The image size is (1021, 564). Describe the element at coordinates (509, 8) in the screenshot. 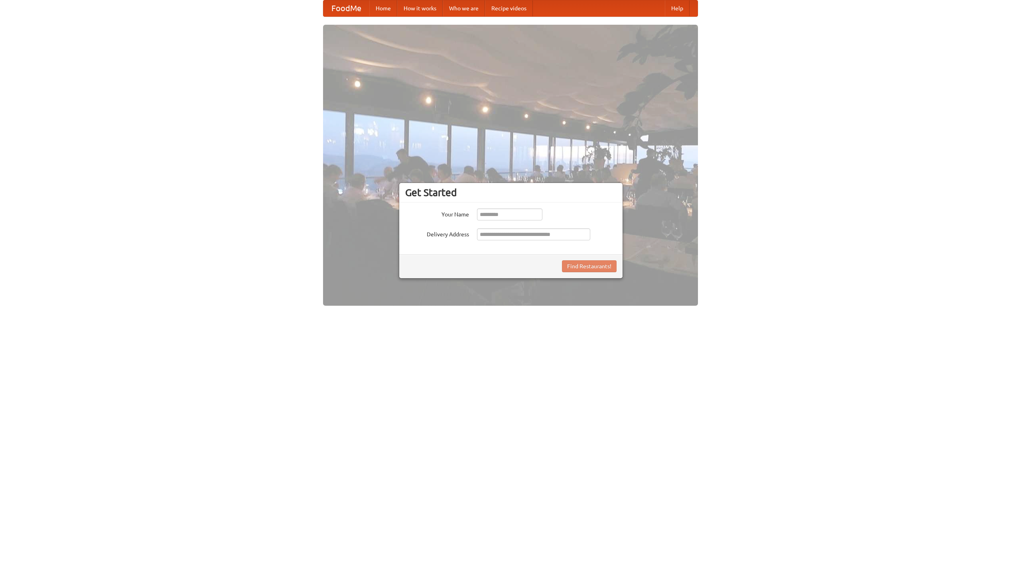

I see `a: Recipe videos` at that location.